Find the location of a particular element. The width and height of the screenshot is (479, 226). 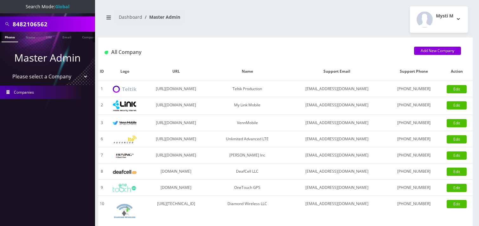

th: Support Email is located at coordinates (337, 71).